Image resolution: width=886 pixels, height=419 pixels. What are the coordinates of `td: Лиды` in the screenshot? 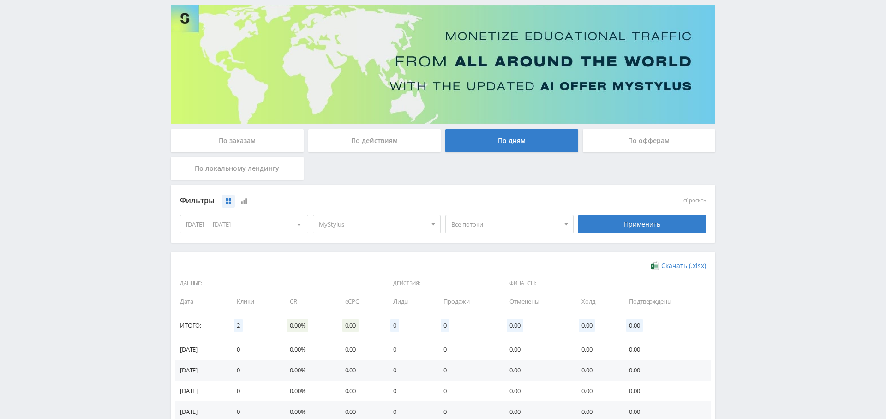 It's located at (409, 301).